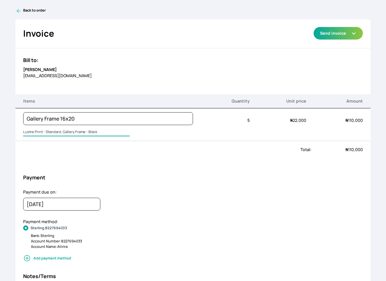  I want to click on label: Payment due on:, so click(40, 192).